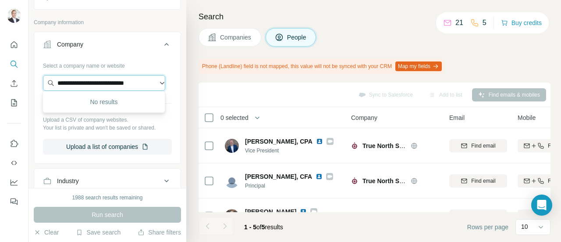  What do you see at coordinates (321, 66) in the screenshot?
I see `div: Phone (Landline) field is not mapped, this value will not be synced with your CRM` at bounding box center [321, 66].